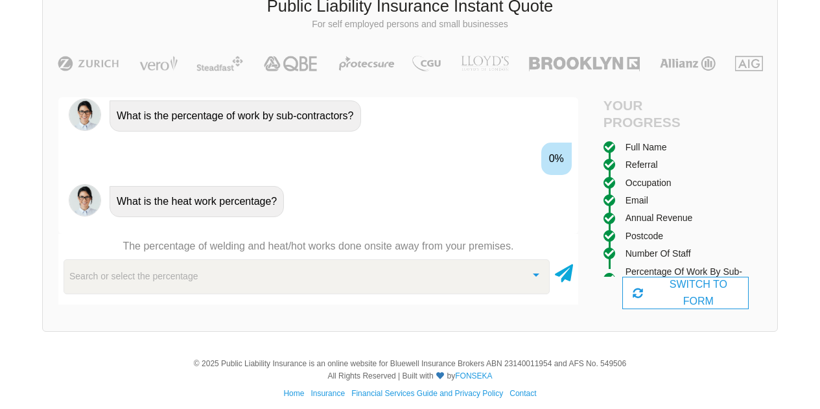  I want to click on a: Insurance, so click(327, 393).